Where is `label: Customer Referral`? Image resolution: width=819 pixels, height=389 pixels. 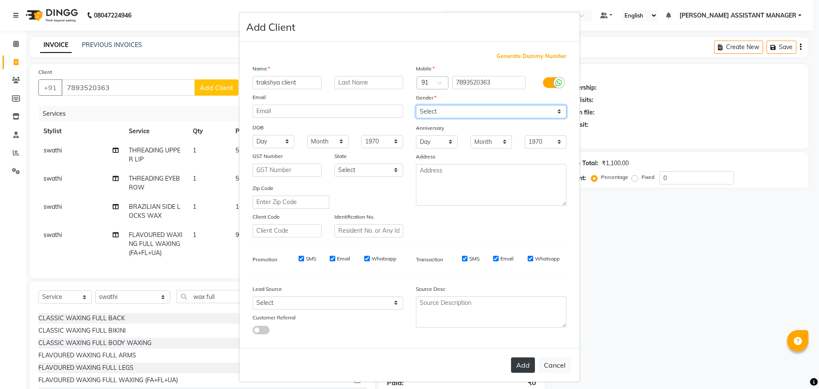
label: Customer Referral is located at coordinates (274, 317).